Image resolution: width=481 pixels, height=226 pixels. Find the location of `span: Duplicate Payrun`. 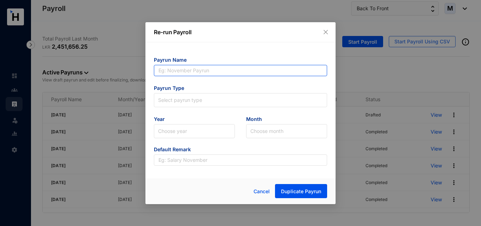

span: Duplicate Payrun is located at coordinates (301, 191).